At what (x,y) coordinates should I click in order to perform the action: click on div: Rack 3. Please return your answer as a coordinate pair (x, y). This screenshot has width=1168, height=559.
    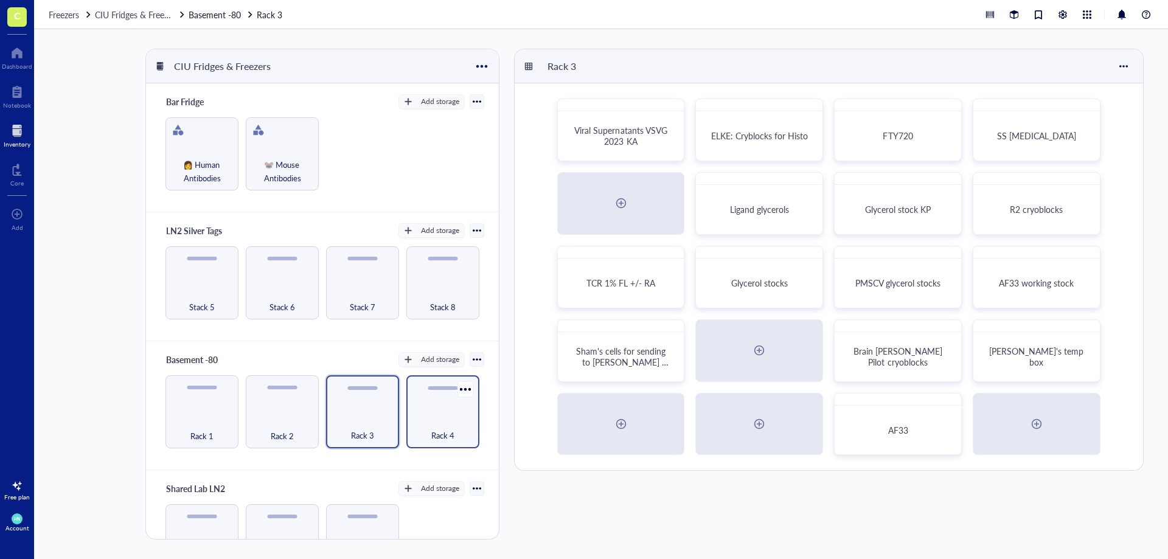
    Looking at the image, I should click on (578, 66).